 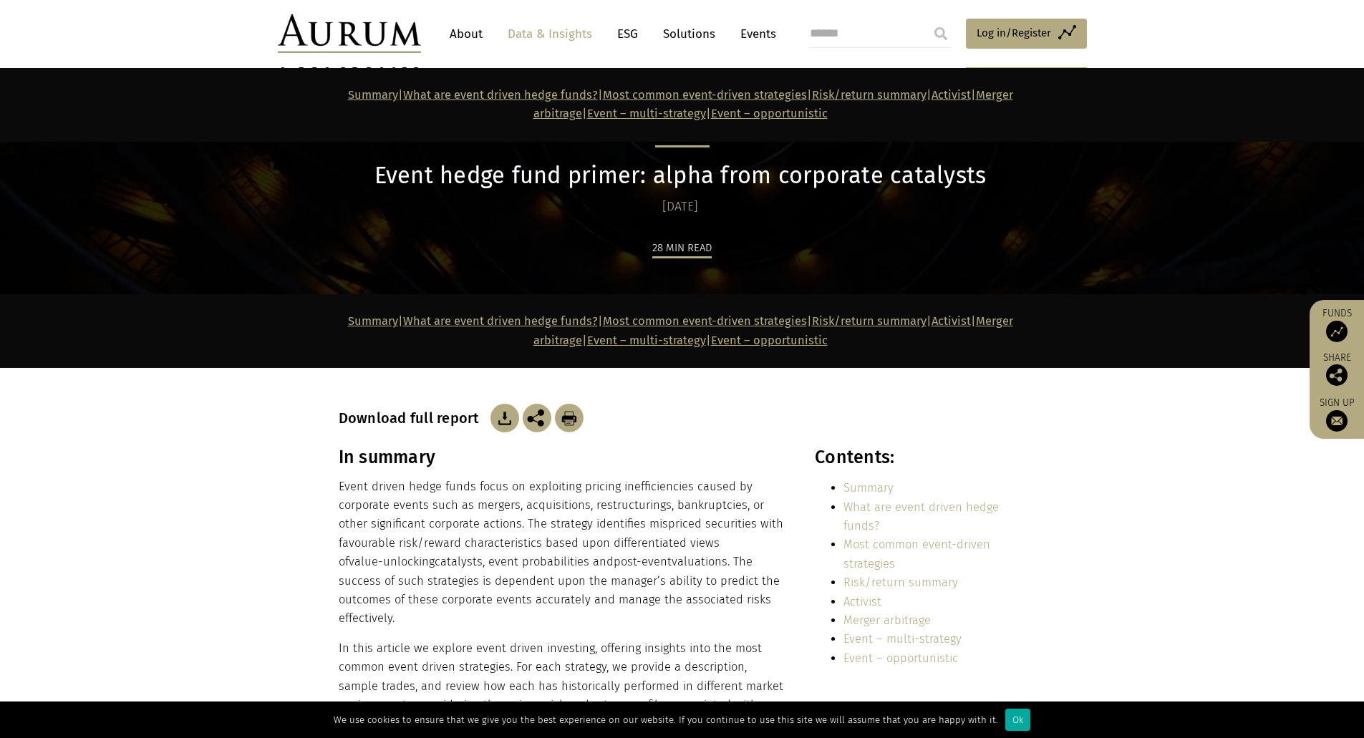 What do you see at coordinates (561, 553) in the screenshot?
I see `p: Event driven hedge funds focus on exploiting pricing inefficiencies caused by corporate events su...` at bounding box center [561, 553].